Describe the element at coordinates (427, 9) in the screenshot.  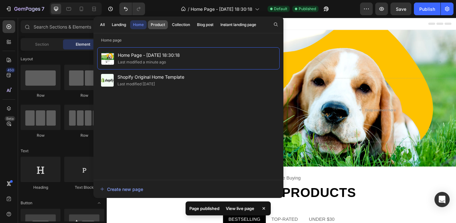
I see `button: Publish` at that location.